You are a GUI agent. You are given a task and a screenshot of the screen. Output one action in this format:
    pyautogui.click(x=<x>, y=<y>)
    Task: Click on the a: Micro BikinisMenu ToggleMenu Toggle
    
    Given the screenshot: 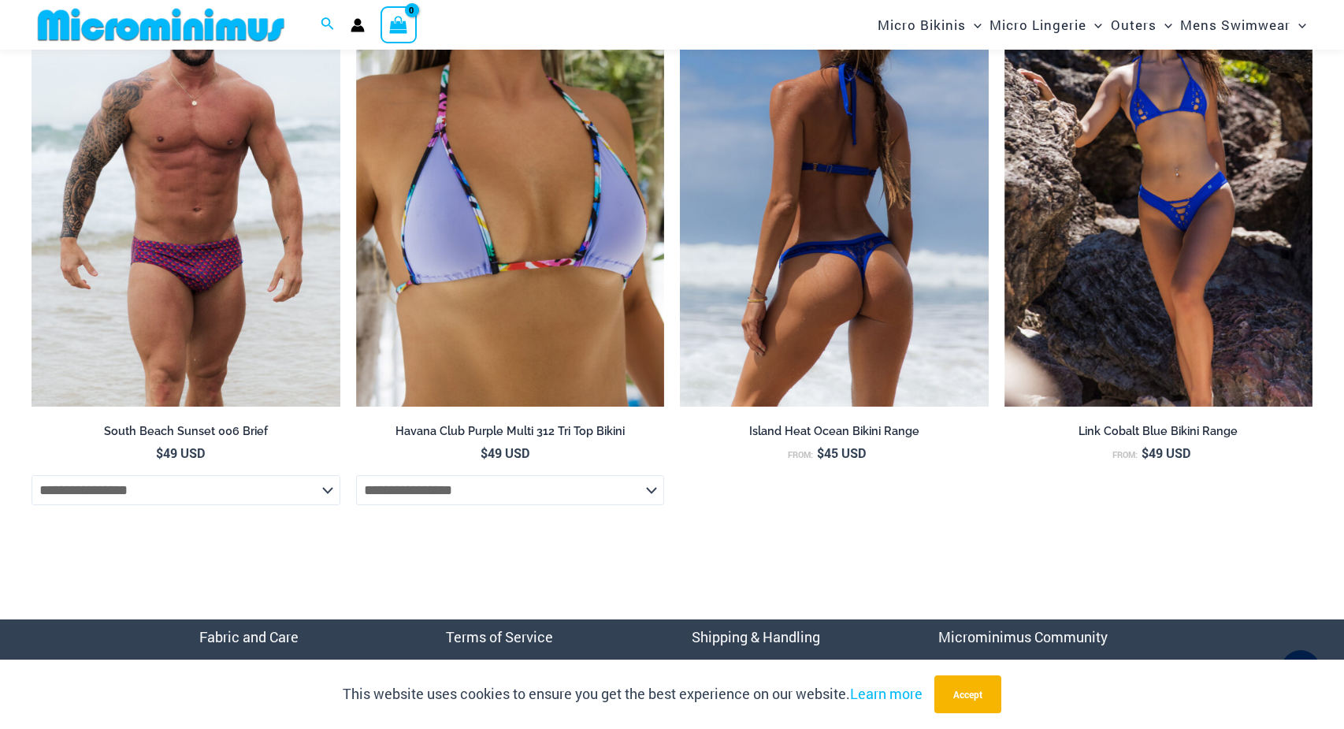 What is the action you would take?
    pyautogui.click(x=930, y=24)
    